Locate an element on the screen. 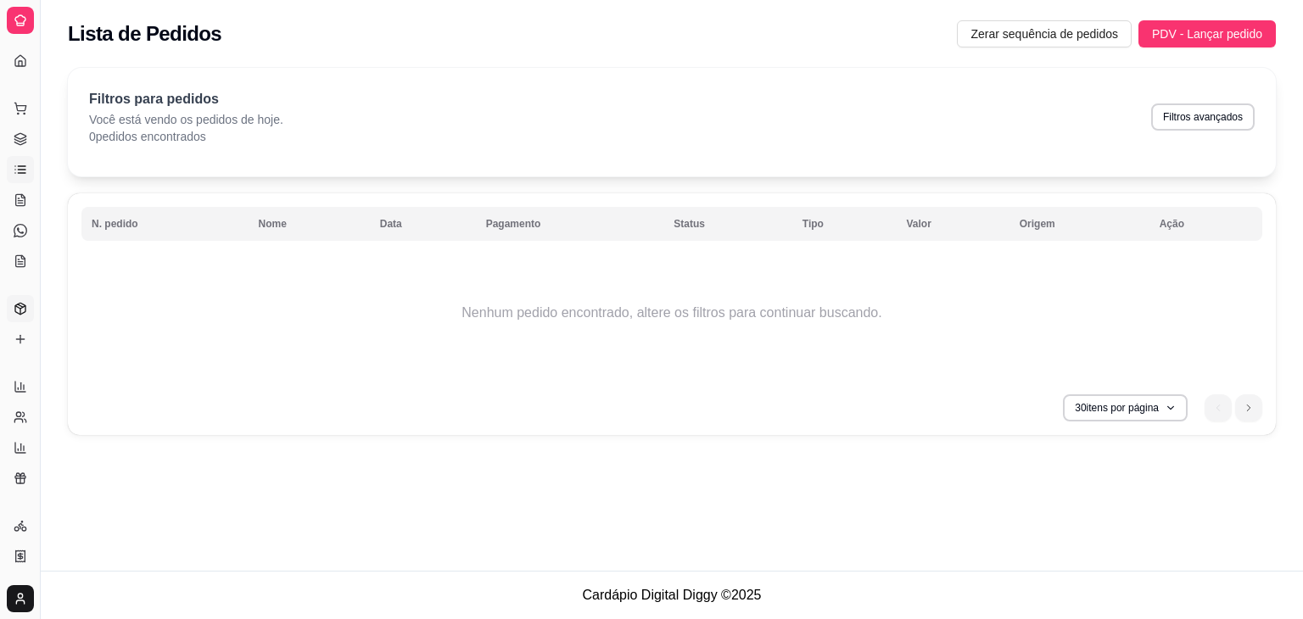  button: Filtros avançados is located at coordinates (1203, 117).